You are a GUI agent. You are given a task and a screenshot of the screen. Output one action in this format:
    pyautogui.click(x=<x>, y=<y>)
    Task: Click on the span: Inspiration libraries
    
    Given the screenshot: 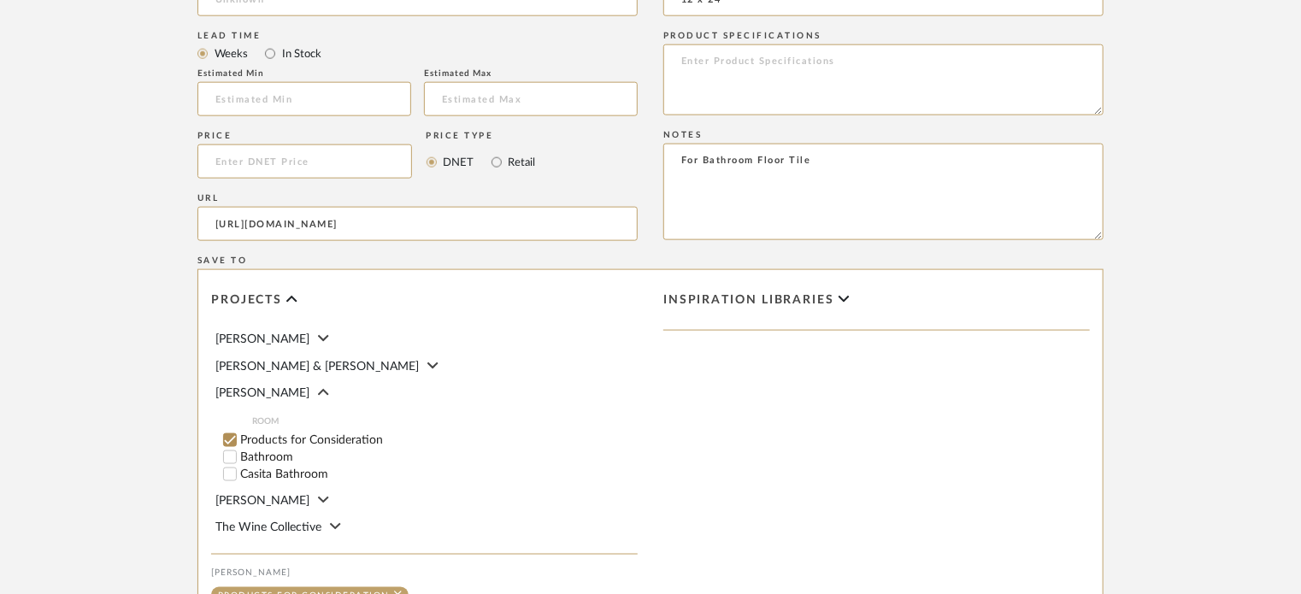 What is the action you would take?
    pyautogui.click(x=749, y=300)
    